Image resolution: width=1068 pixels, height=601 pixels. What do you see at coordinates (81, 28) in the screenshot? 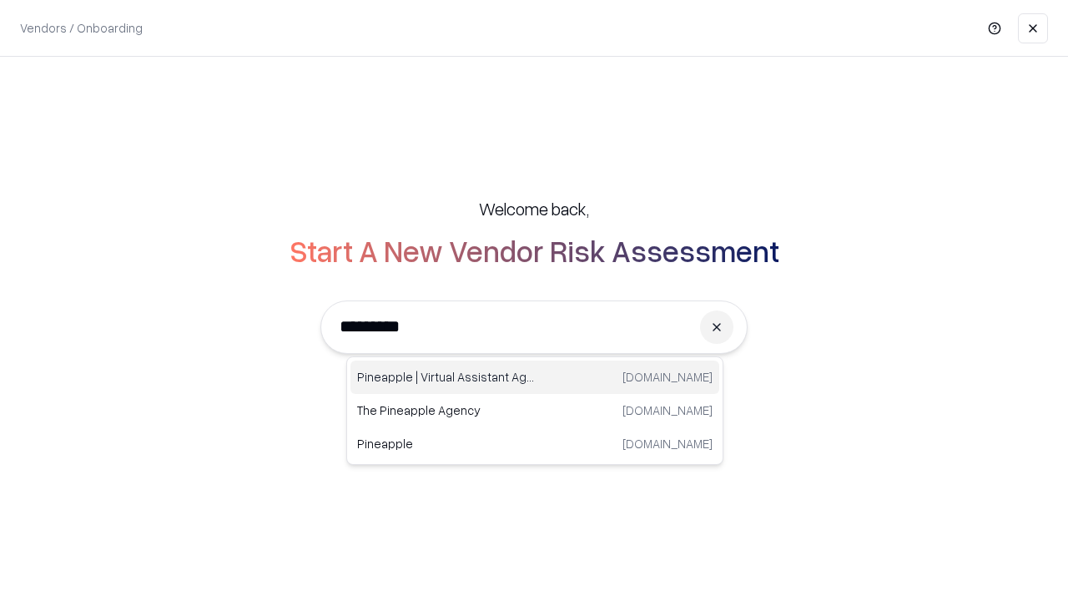
I see `p: Vendors / Onboarding` at bounding box center [81, 28].